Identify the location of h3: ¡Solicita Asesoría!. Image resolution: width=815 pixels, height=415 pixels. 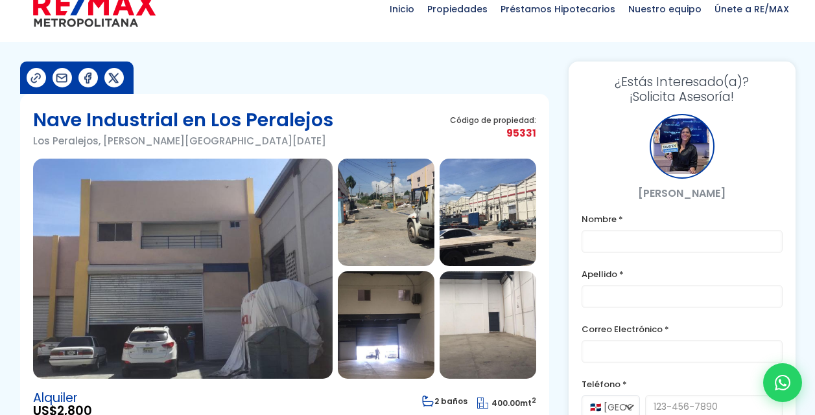
(682, 89).